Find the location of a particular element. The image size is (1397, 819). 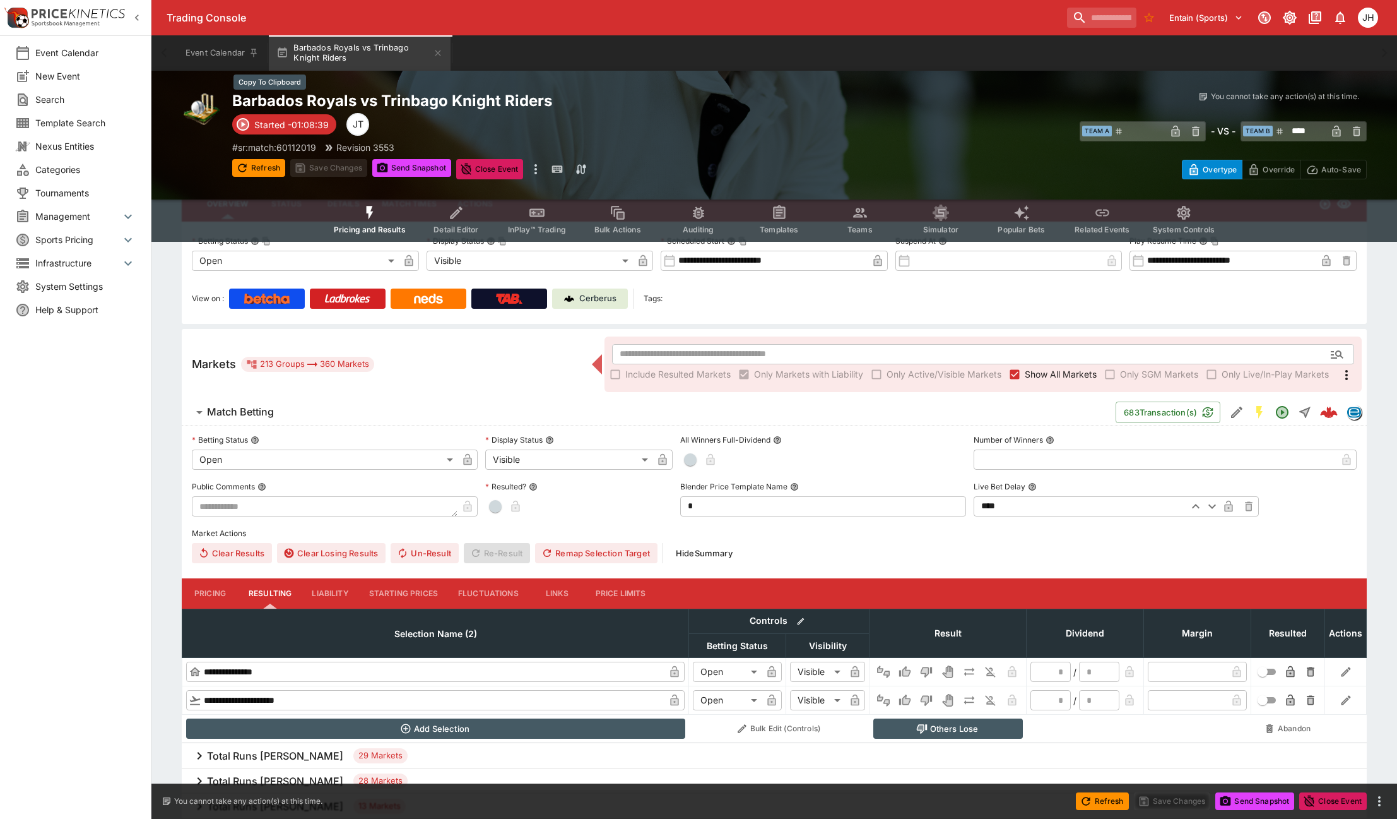

p: Started -01:08:39 is located at coordinates (292, 124).